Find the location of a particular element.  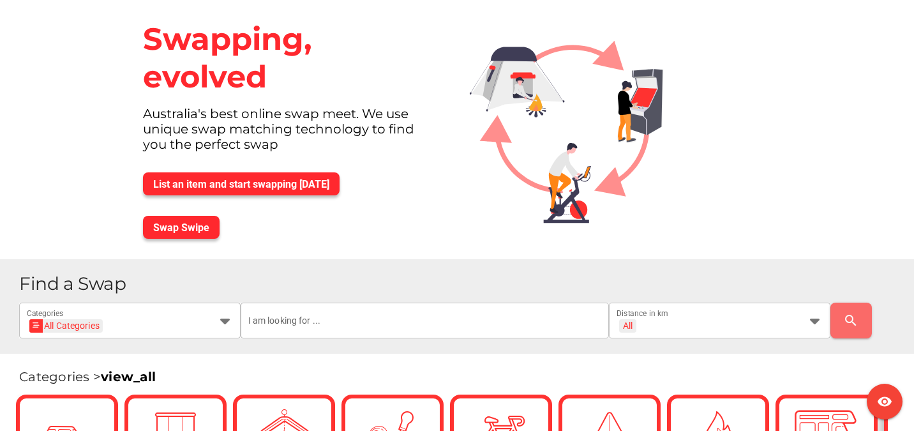

a: view_all is located at coordinates (128, 377).